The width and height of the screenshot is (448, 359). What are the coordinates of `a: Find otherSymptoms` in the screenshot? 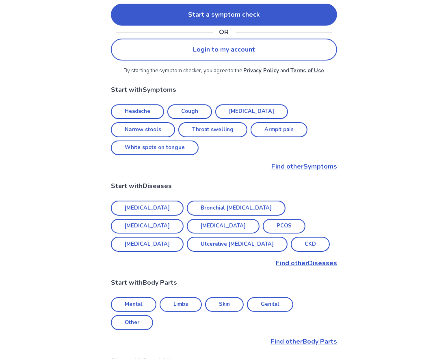 It's located at (224, 167).